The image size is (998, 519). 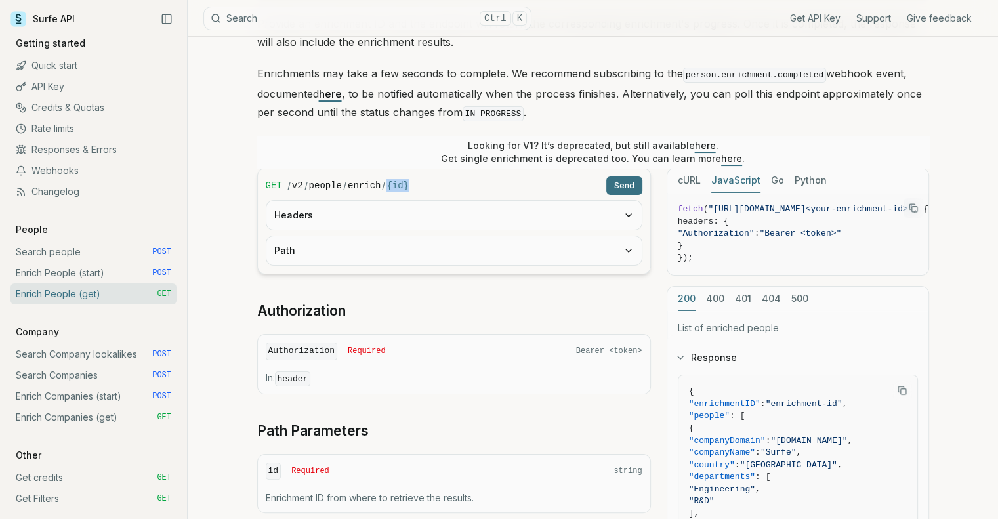 I want to click on a: API Key, so click(x=93, y=87).